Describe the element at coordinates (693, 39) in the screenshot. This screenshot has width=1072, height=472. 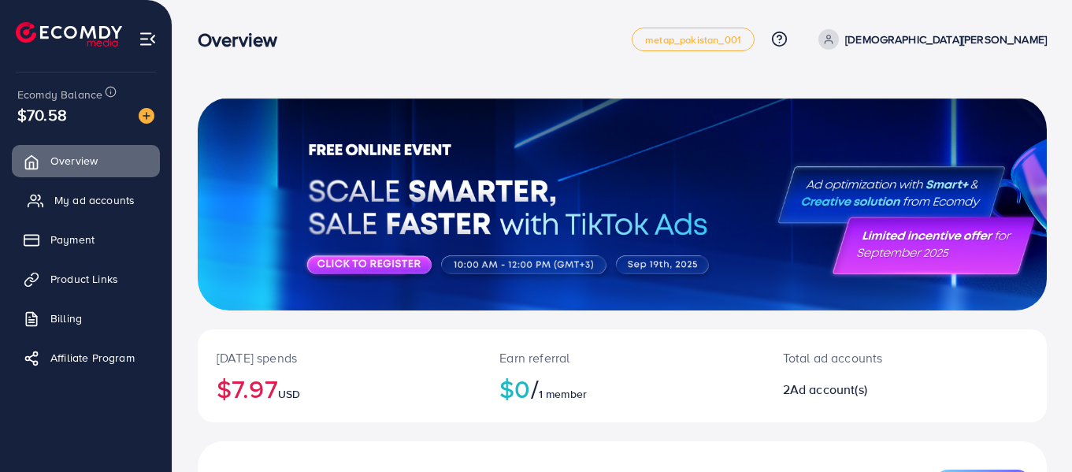
I see `a: metap_pakistan_001` at that location.